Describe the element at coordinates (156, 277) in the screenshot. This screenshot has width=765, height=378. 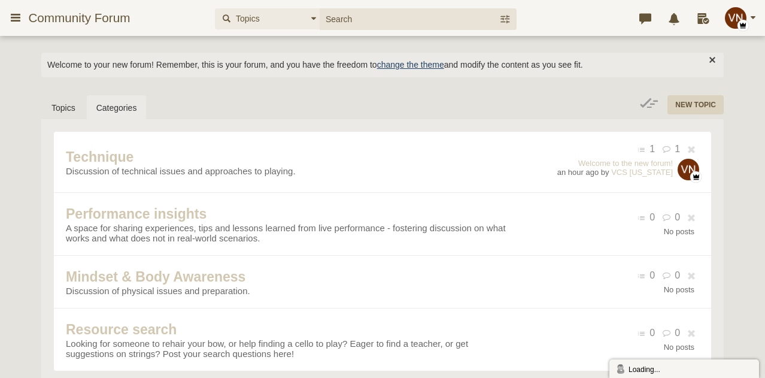
I see `span: Mindset & Body Awareness` at that location.